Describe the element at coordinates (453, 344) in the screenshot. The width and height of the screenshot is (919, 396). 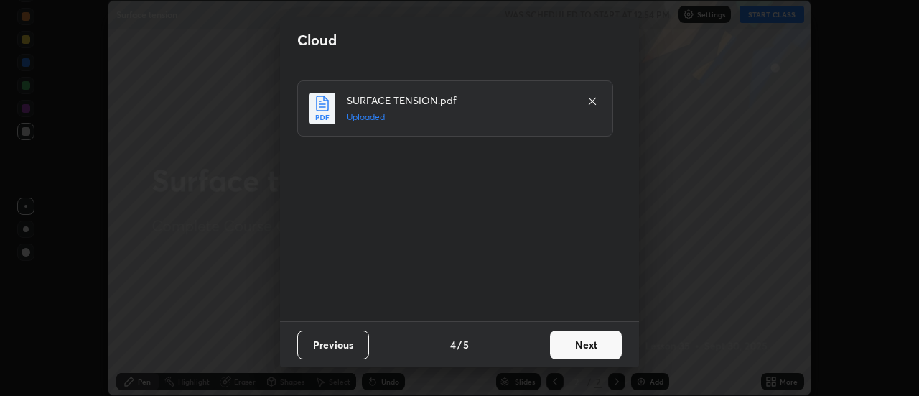
I see `h4: 4` at that location.